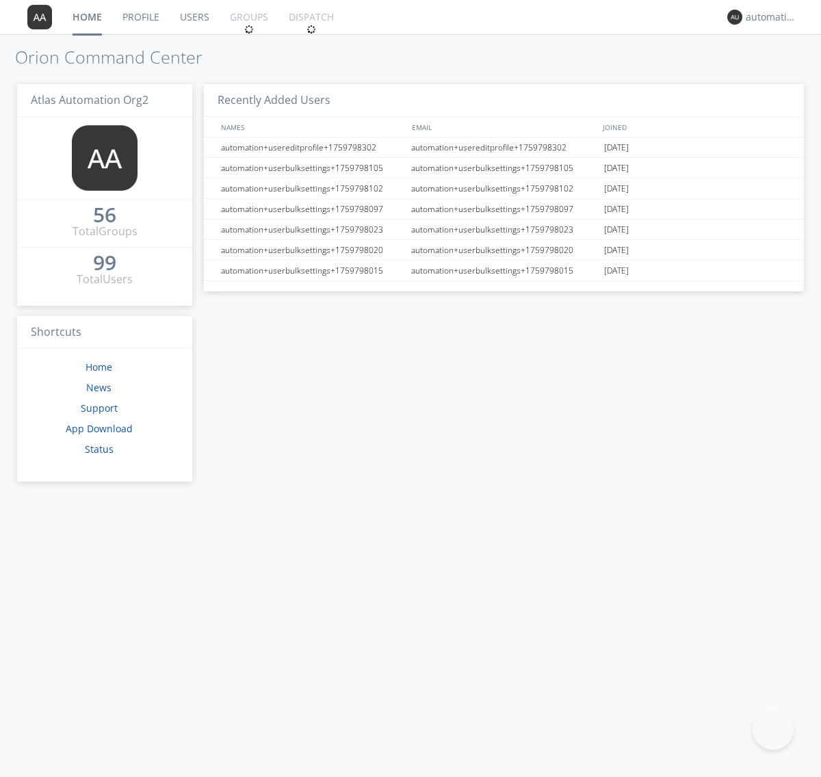  Describe the element at coordinates (105, 263) in the screenshot. I see `div: 99` at that location.